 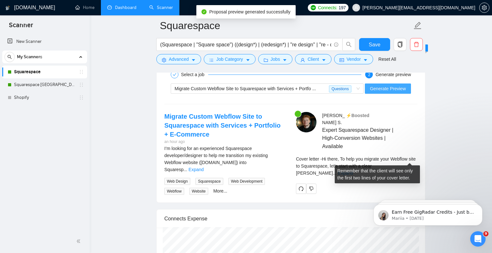 I want to click on a: More..., so click(x=220, y=191).